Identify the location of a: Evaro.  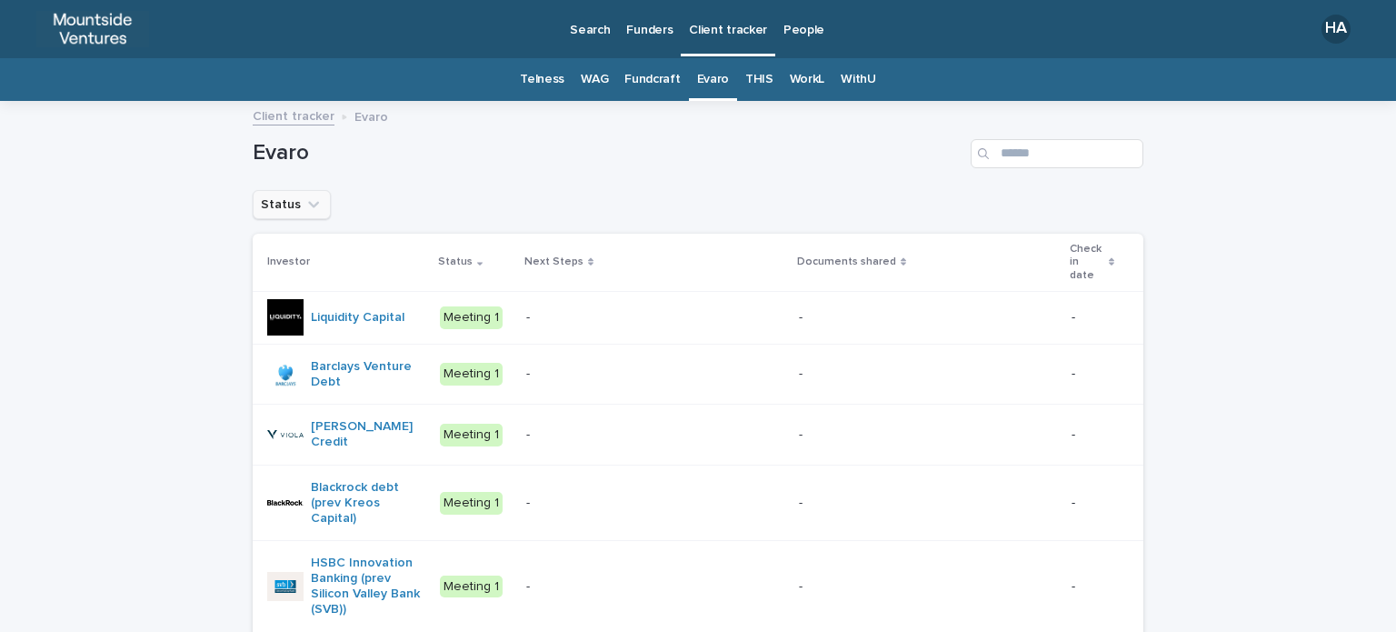
(713, 79).